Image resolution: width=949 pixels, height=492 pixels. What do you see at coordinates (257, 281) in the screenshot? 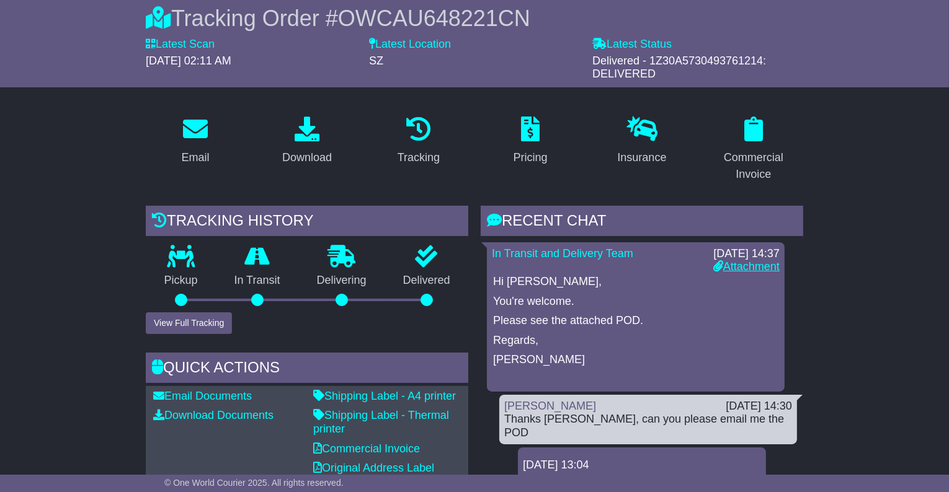
I see `p: In Transit` at bounding box center [257, 281].